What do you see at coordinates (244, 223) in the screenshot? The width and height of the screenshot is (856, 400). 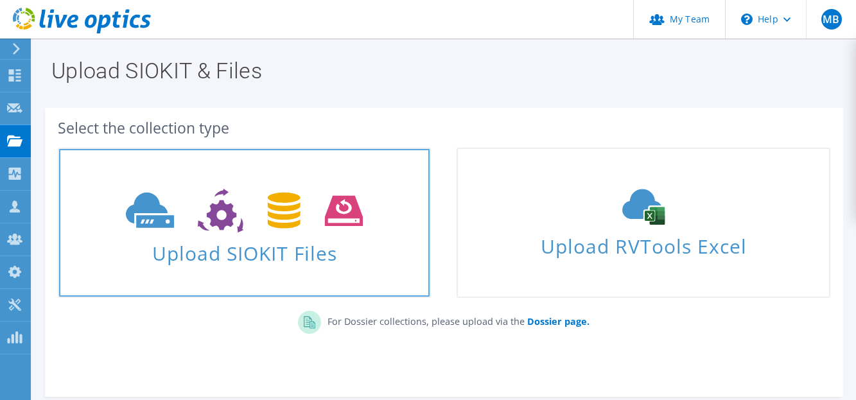 I see `a: Upload SIOKIT Files` at bounding box center [244, 223].